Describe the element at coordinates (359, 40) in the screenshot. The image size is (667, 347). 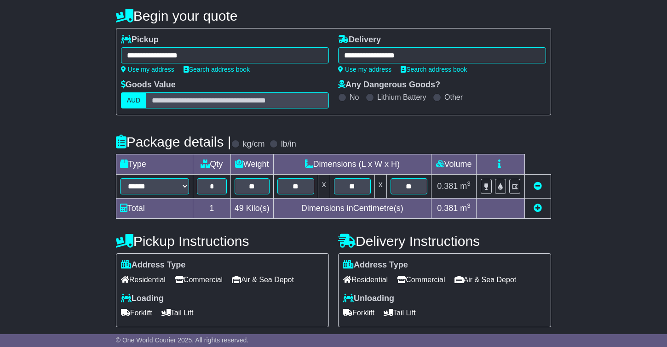
I see `label: Delivery` at that location.